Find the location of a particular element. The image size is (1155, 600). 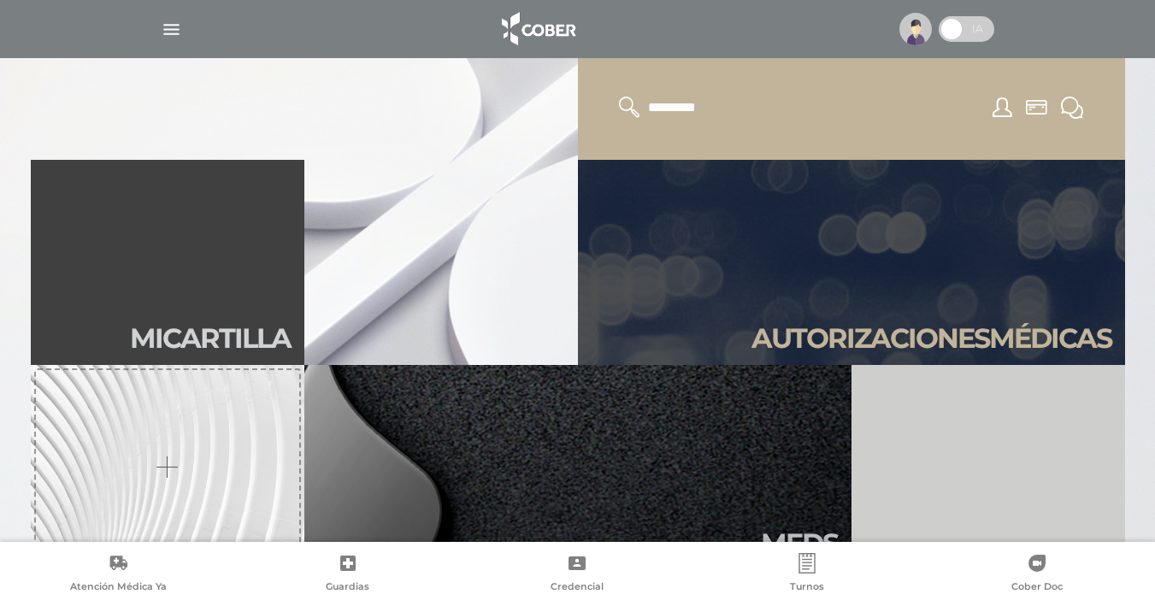

img: logo_cober_home-white.png is located at coordinates (537, 29).